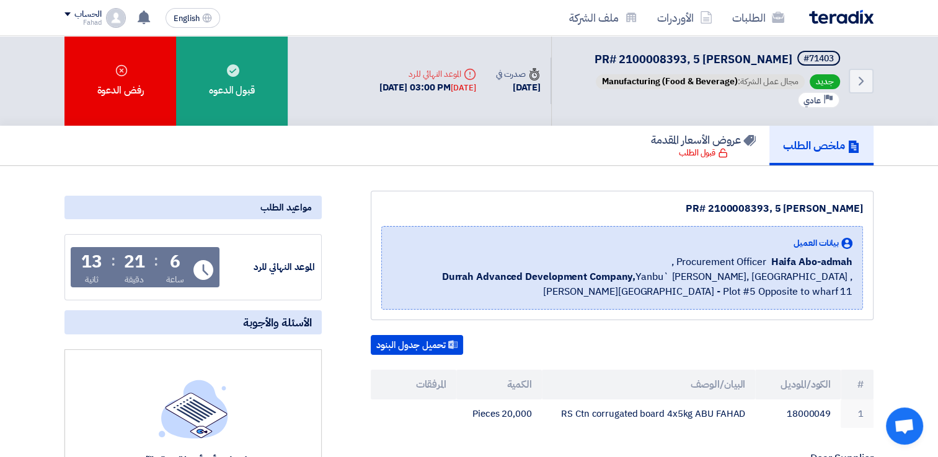 Image resolution: width=938 pixels, height=457 pixels. I want to click on th: البيان/الوصف, so click(648, 385).